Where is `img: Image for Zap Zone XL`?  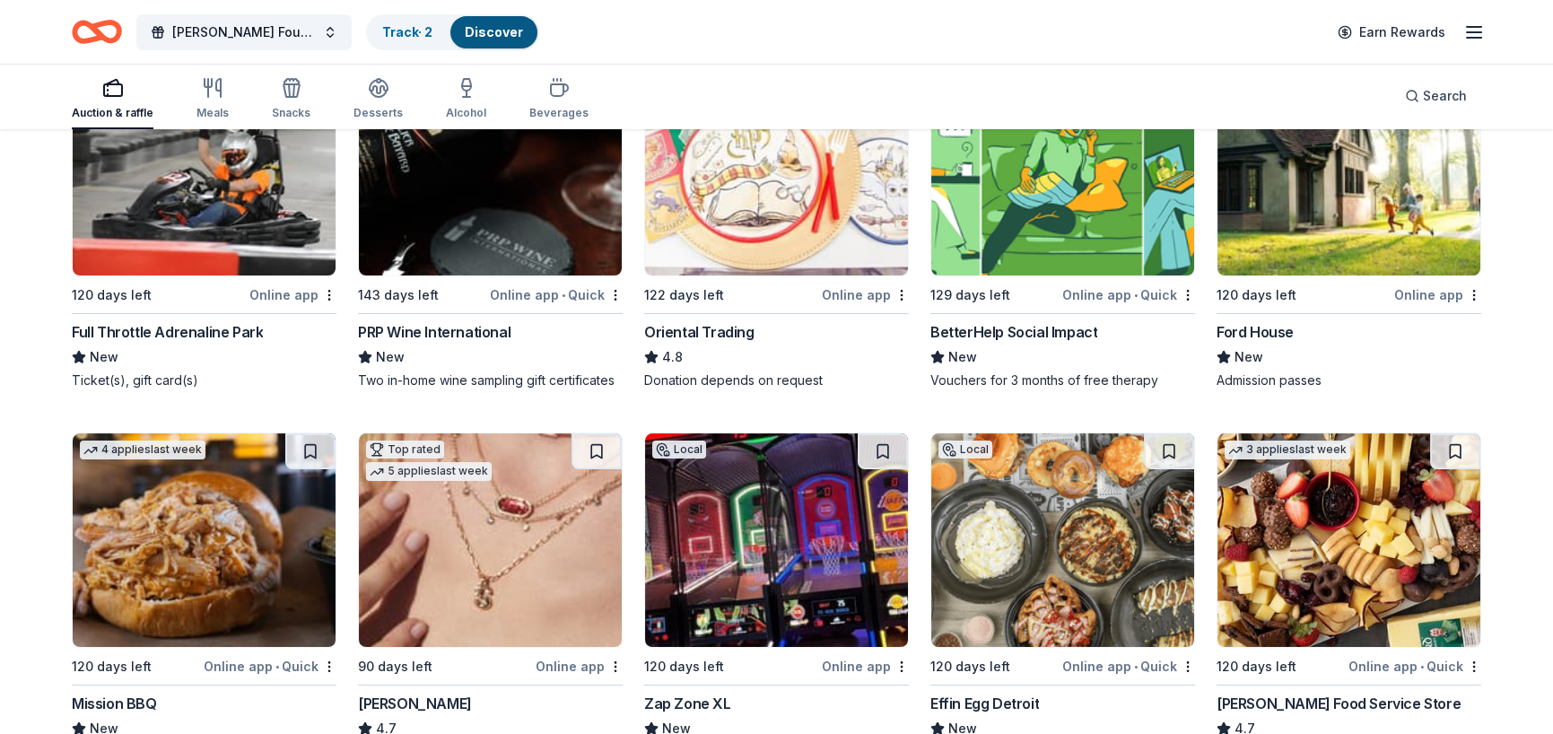
img: Image for Zap Zone XL is located at coordinates (776, 540).